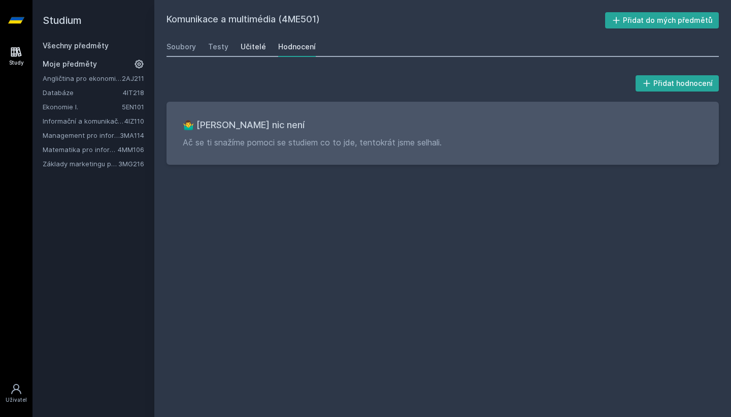 The image size is (731, 417). Describe the element at coordinates (134, 121) in the screenshot. I see `a: 4IZ110` at that location.